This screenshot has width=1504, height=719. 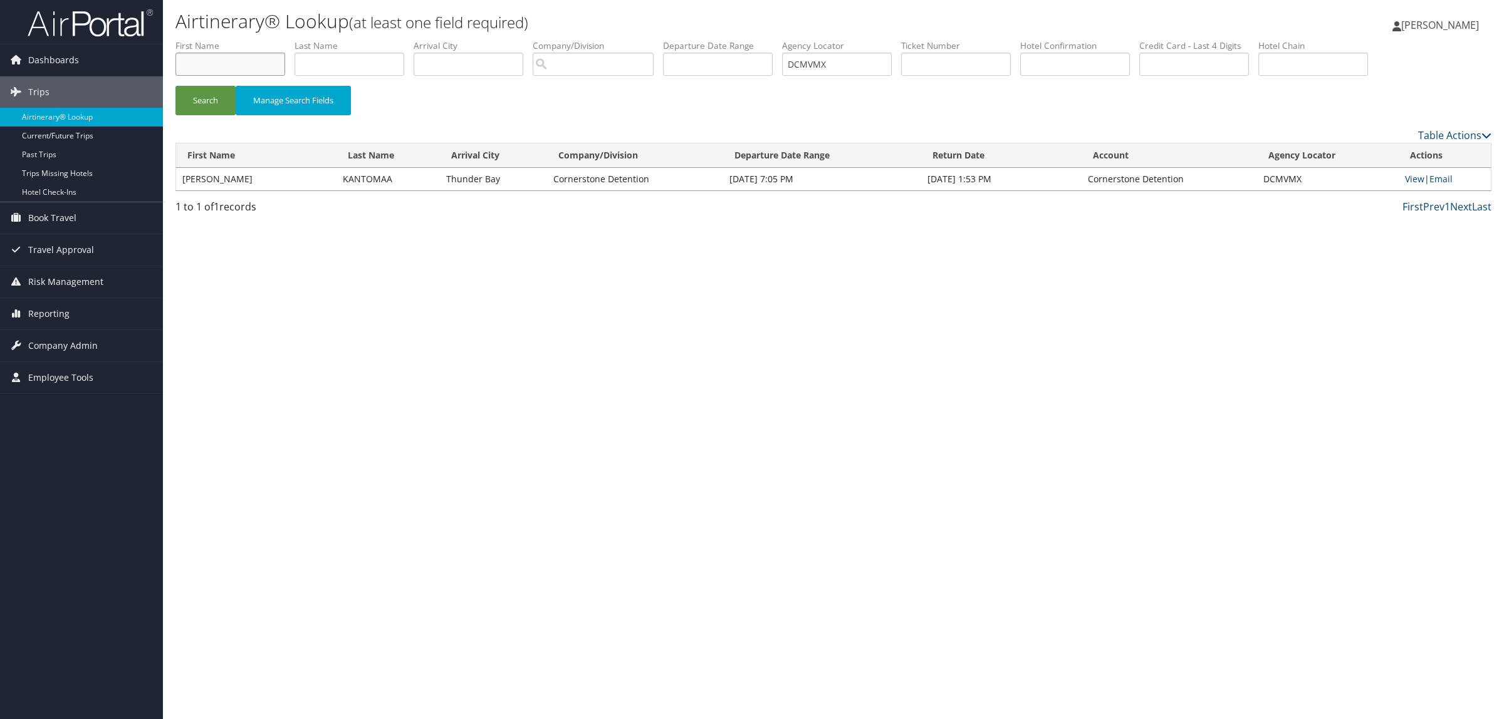 What do you see at coordinates (66, 282) in the screenshot?
I see `span: Risk Management` at bounding box center [66, 282].